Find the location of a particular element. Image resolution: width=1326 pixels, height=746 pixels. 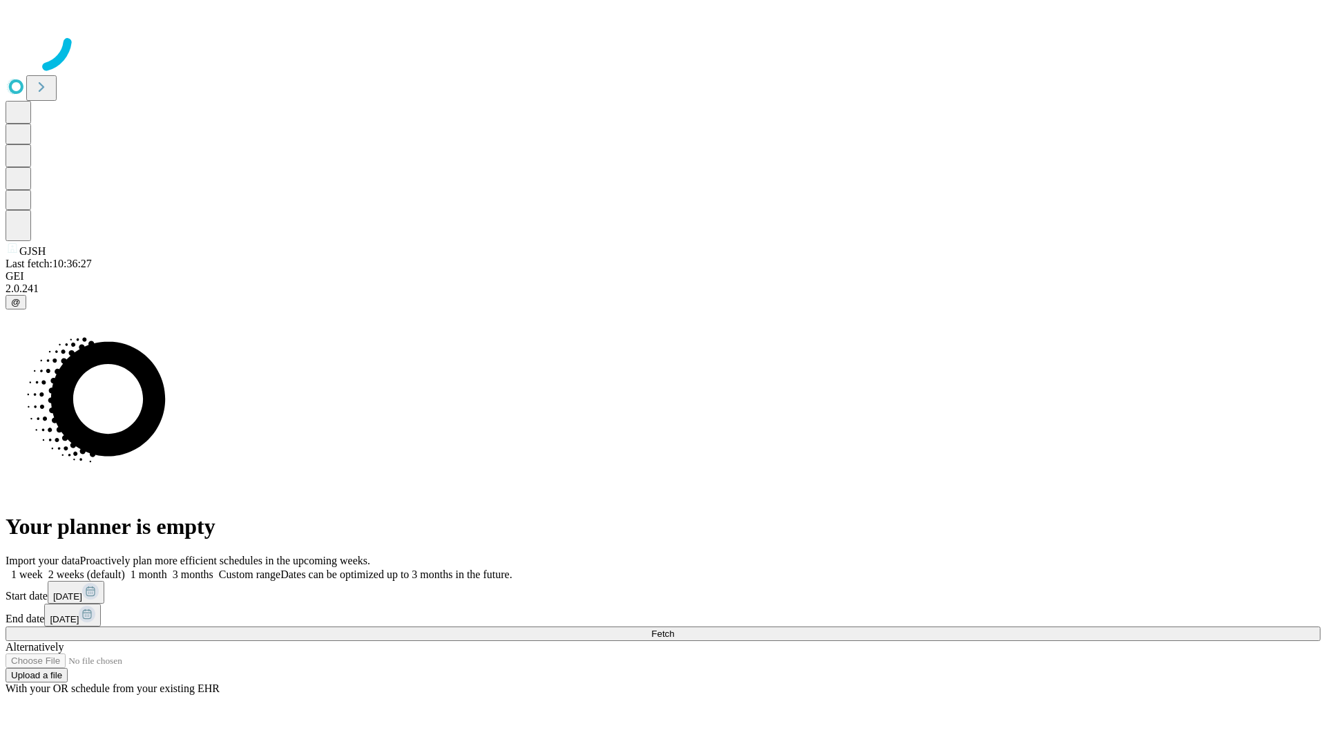

div: End date is located at coordinates (663, 615).